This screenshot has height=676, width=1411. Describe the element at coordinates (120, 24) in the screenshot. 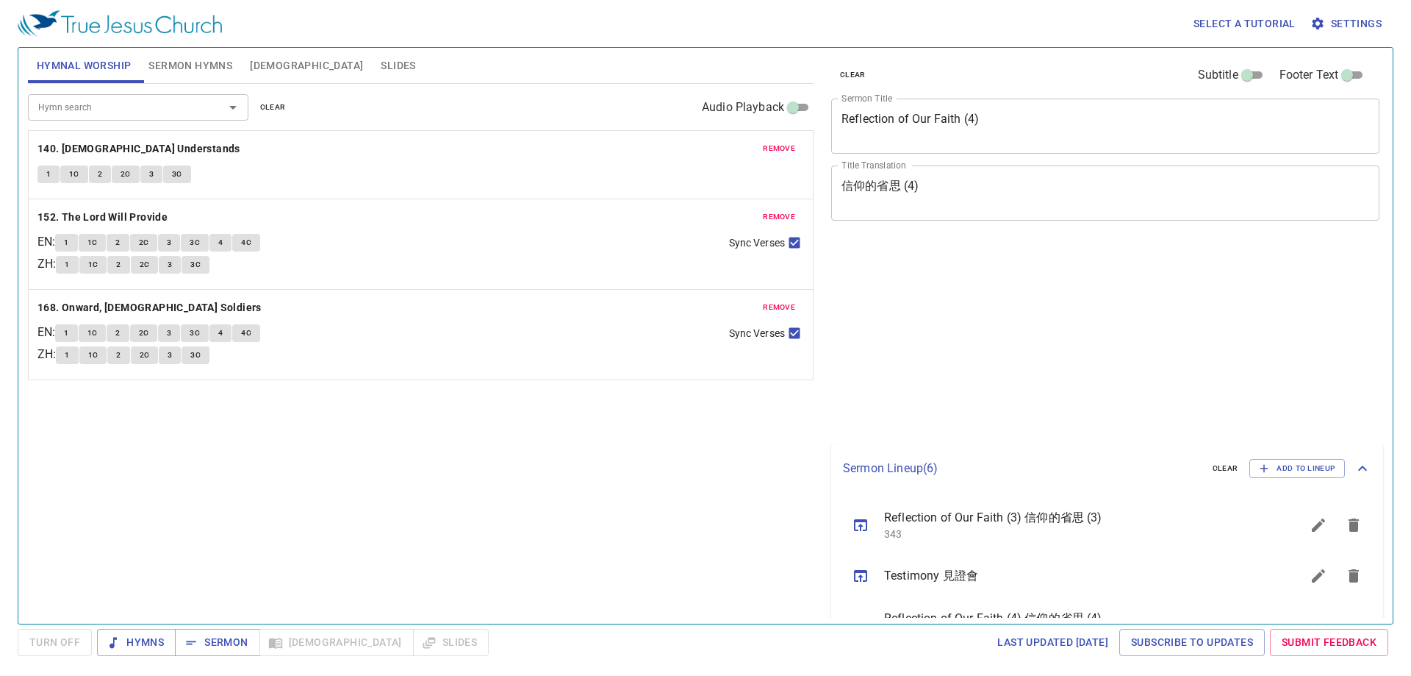

I see `img: True Jesus Church` at that location.